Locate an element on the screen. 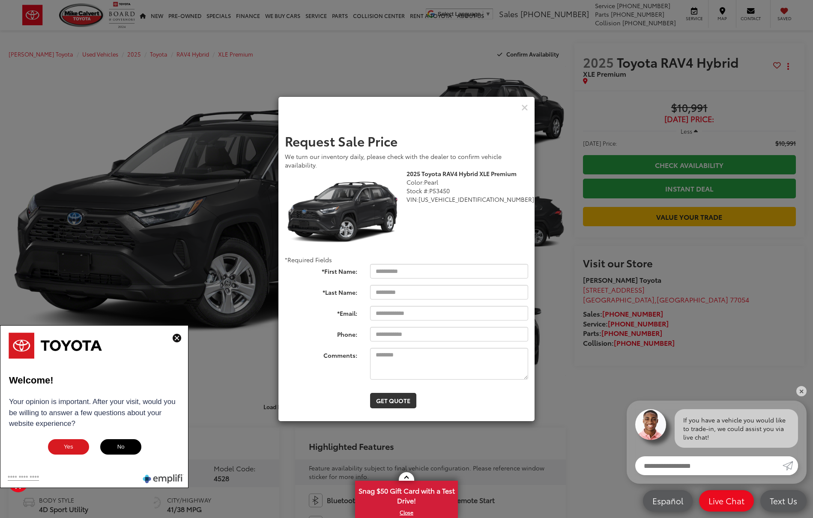 Image resolution: width=813 pixels, height=518 pixels. input: Enter your message is located at coordinates (709, 466).